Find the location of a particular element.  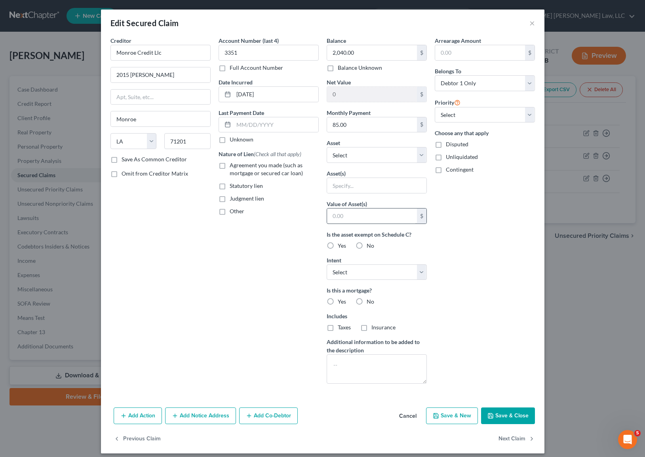

label: Asset(s) is located at coordinates (336, 173).